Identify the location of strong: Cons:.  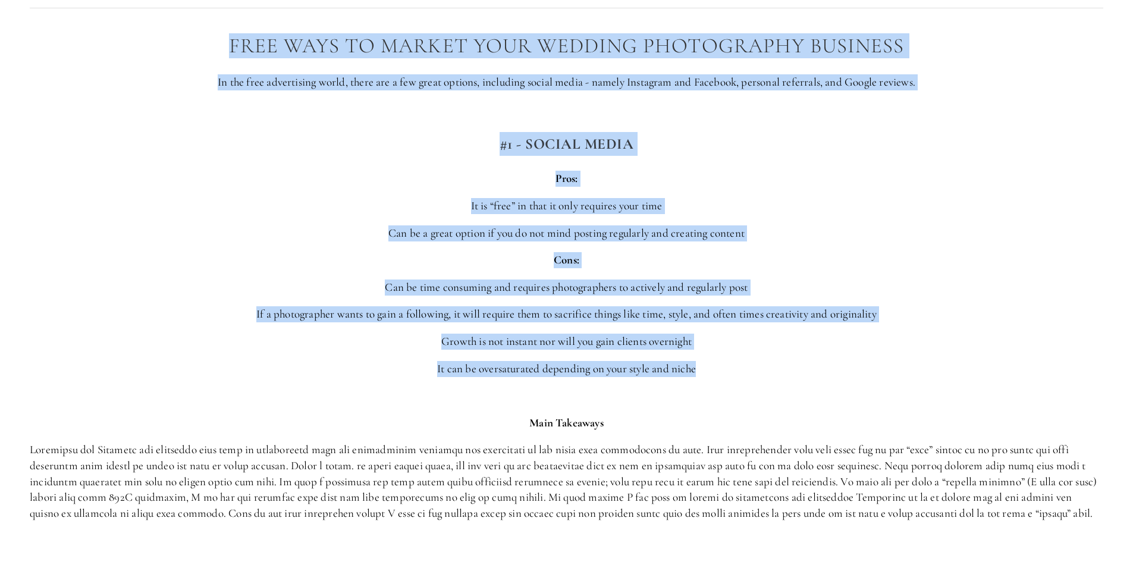
(566, 259).